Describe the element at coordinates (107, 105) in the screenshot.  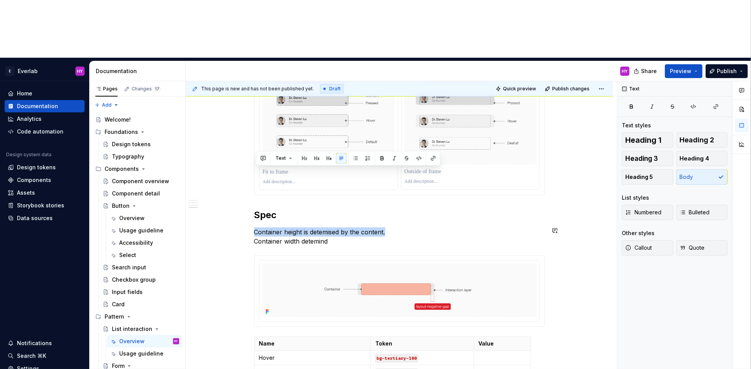
I see `span: Add` at that location.